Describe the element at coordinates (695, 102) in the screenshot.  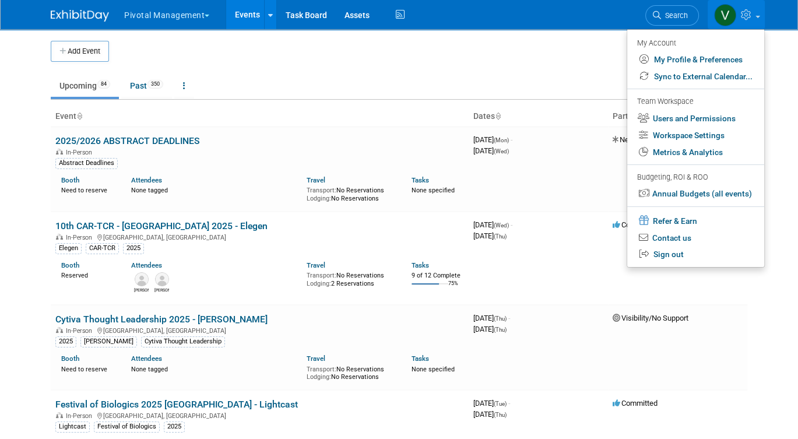
I see `div: Team Workspace` at that location.